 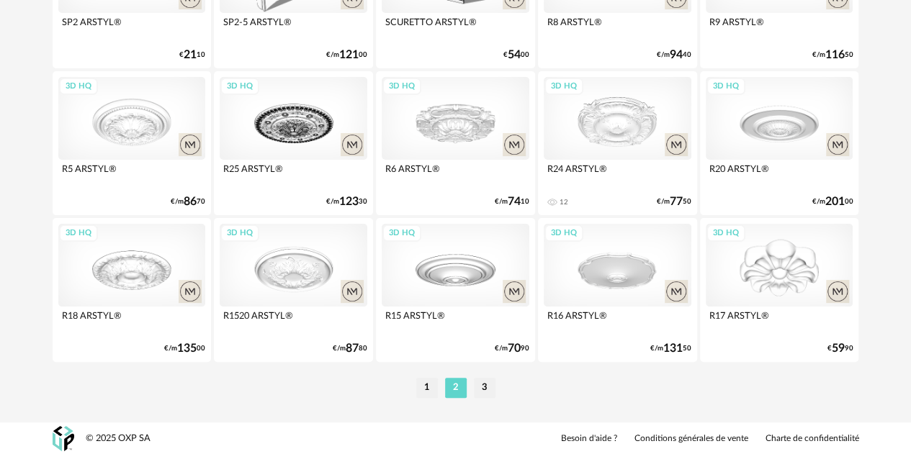 I want to click on li: 3, so click(x=485, y=388).